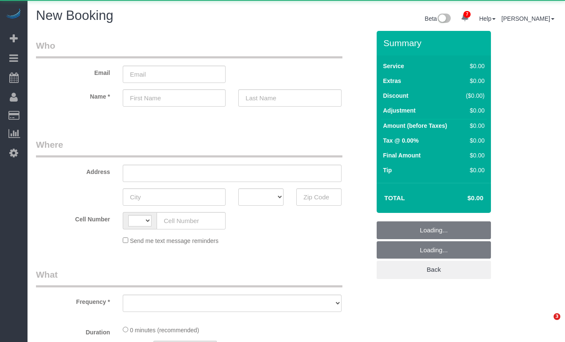  What do you see at coordinates (73, 95) in the screenshot?
I see `label: Name *` at bounding box center [73, 95].